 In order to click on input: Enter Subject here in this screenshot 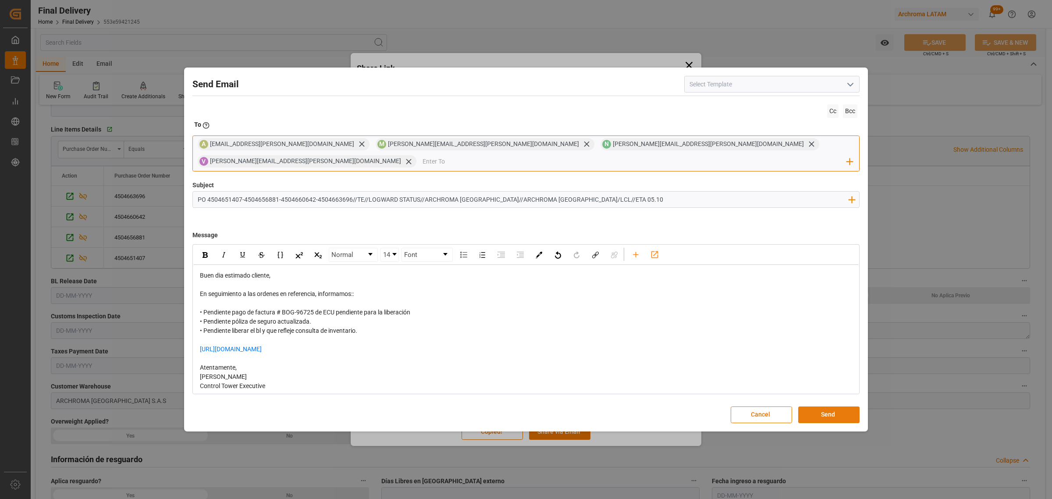, I will do `click(522, 199)`.